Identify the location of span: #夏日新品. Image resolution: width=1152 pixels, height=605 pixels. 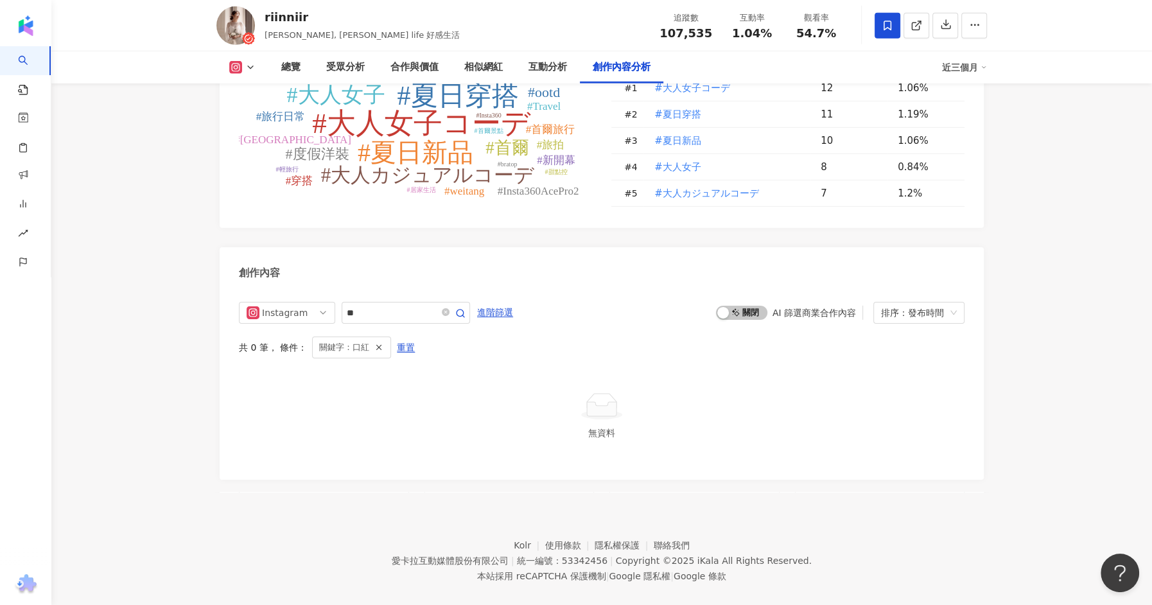
(678, 141).